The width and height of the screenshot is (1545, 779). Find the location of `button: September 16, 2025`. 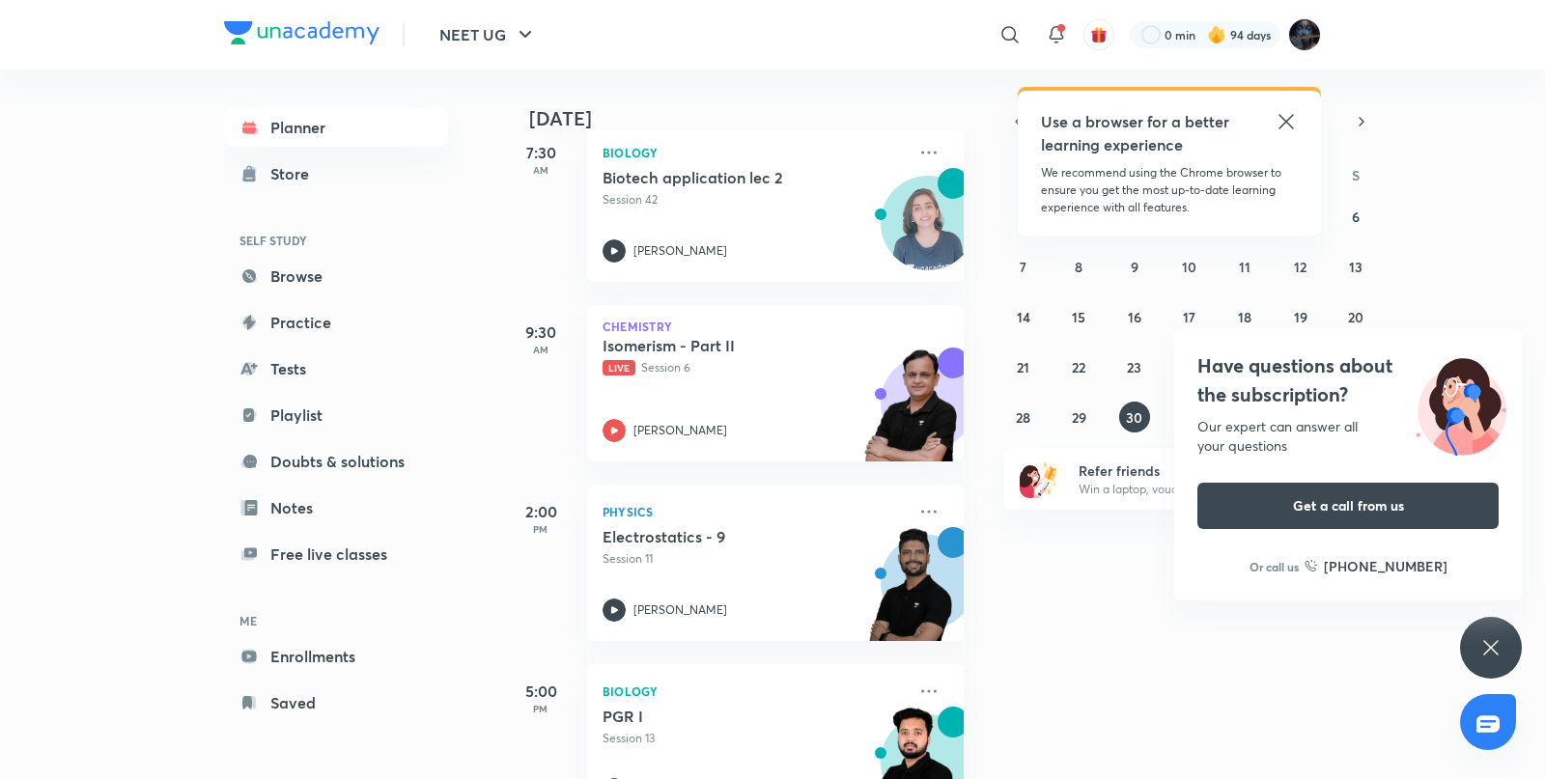

button: September 16, 2025 is located at coordinates (1135, 317).